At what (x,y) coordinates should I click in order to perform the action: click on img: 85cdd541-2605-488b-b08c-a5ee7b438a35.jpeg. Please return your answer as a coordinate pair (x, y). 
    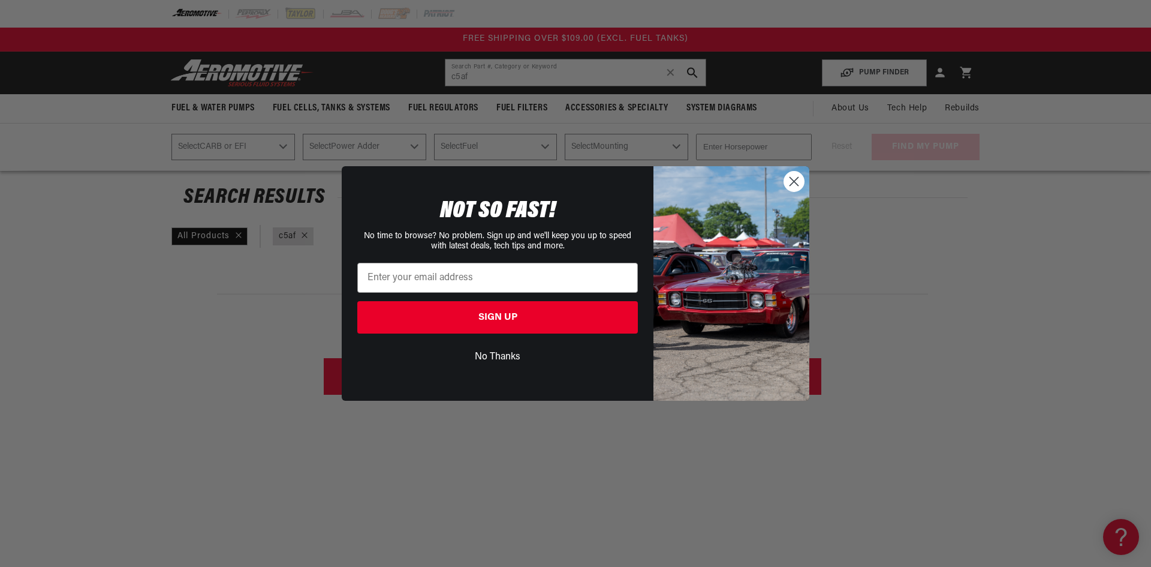
    Looking at the image, I should click on (732, 283).